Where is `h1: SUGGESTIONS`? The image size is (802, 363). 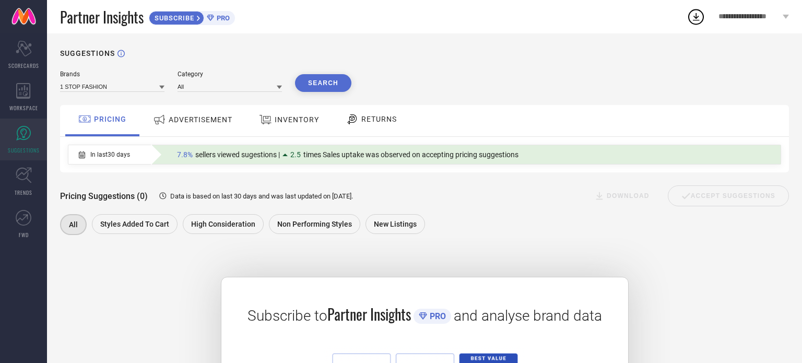 h1: SUGGESTIONS is located at coordinates (87, 53).